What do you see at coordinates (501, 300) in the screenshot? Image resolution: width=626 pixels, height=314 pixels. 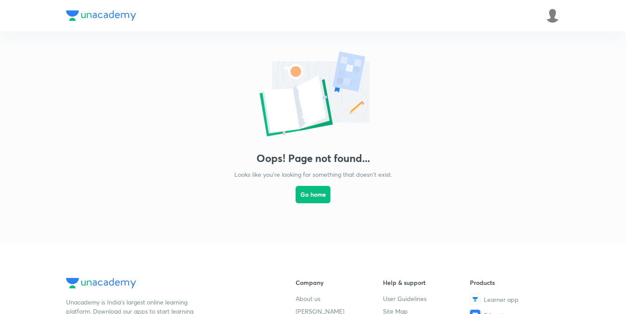 I see `span: Learner app` at bounding box center [501, 300].